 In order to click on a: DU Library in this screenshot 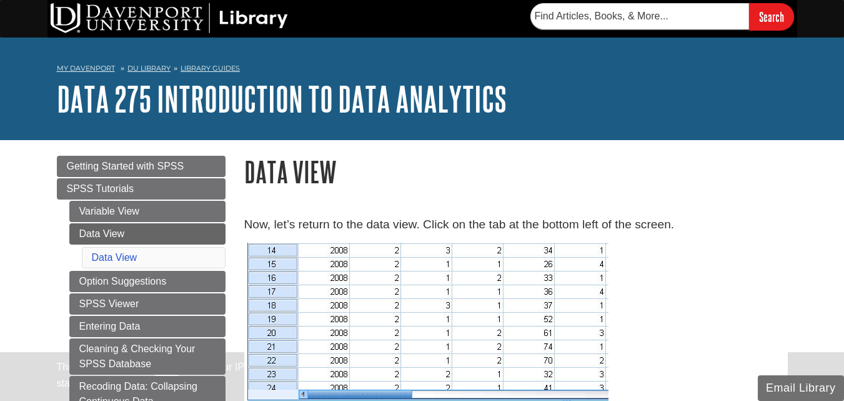, I will do `click(149, 68)`.